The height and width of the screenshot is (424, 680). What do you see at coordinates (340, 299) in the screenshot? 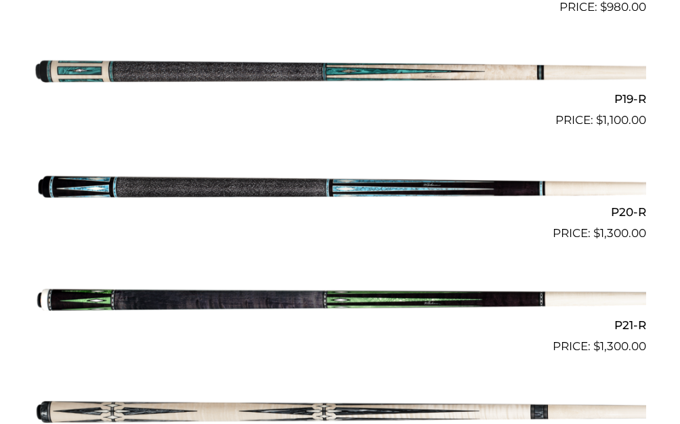
I see `img: P21-R` at bounding box center [340, 299].